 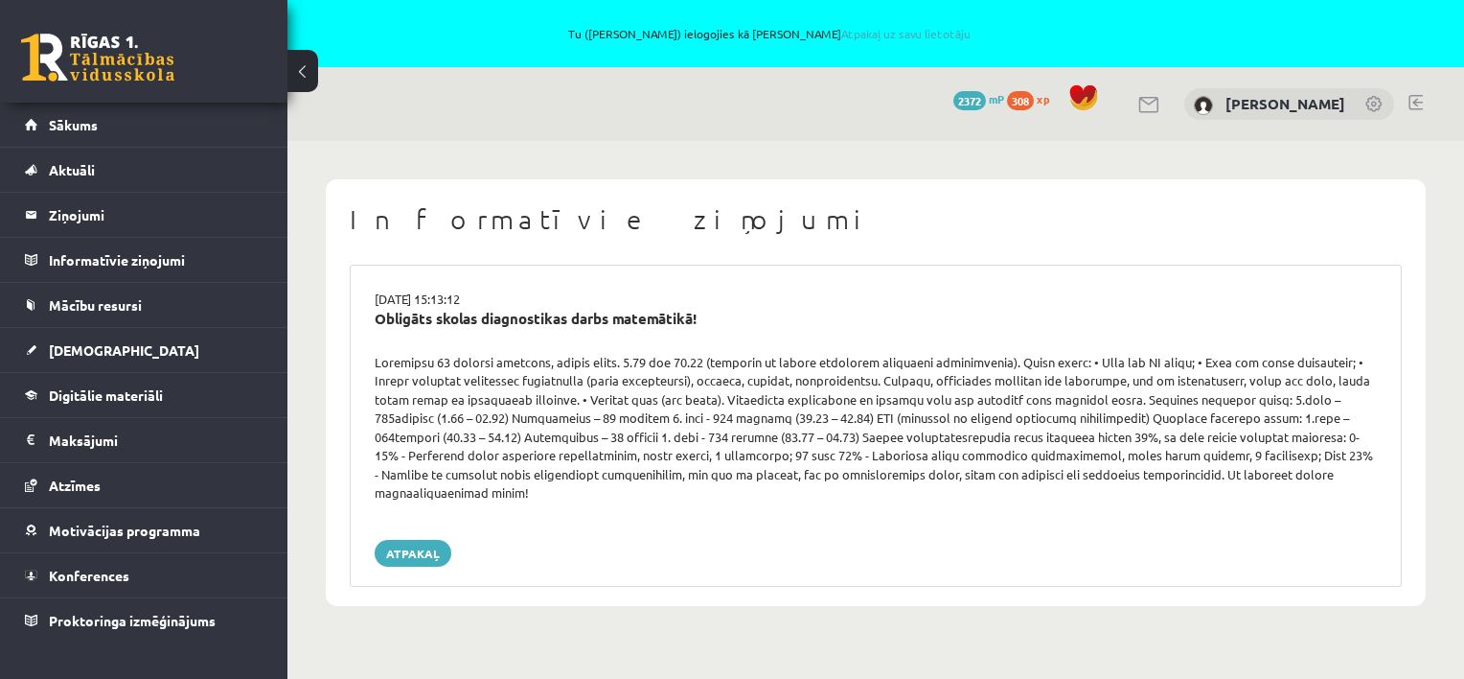 What do you see at coordinates (144, 575) in the screenshot?
I see `a: Konferences` at bounding box center [144, 575].